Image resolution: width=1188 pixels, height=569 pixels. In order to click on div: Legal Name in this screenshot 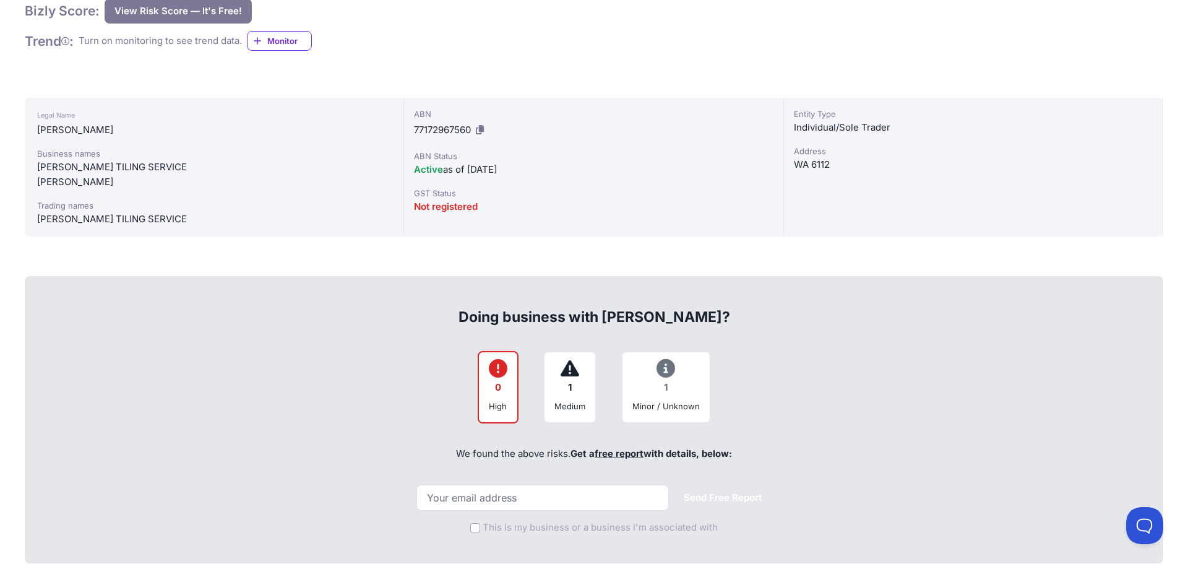, I will do `click(214, 115)`.